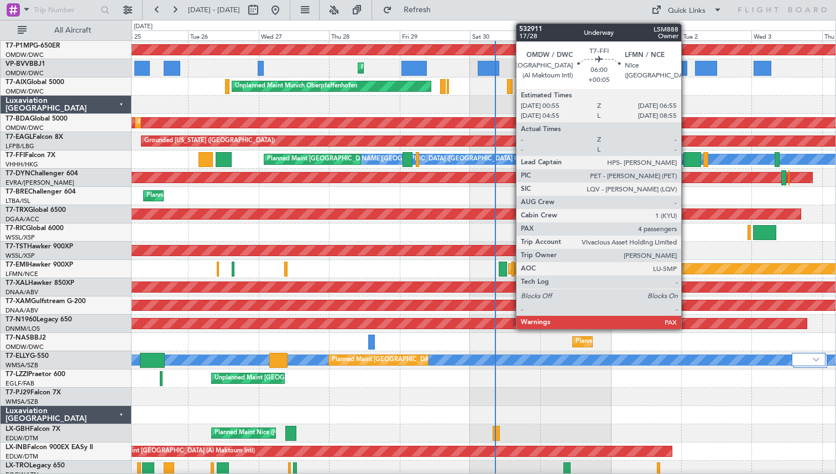 This screenshot has height=474, width=836. I want to click on span: T7-TRX, so click(17, 210).